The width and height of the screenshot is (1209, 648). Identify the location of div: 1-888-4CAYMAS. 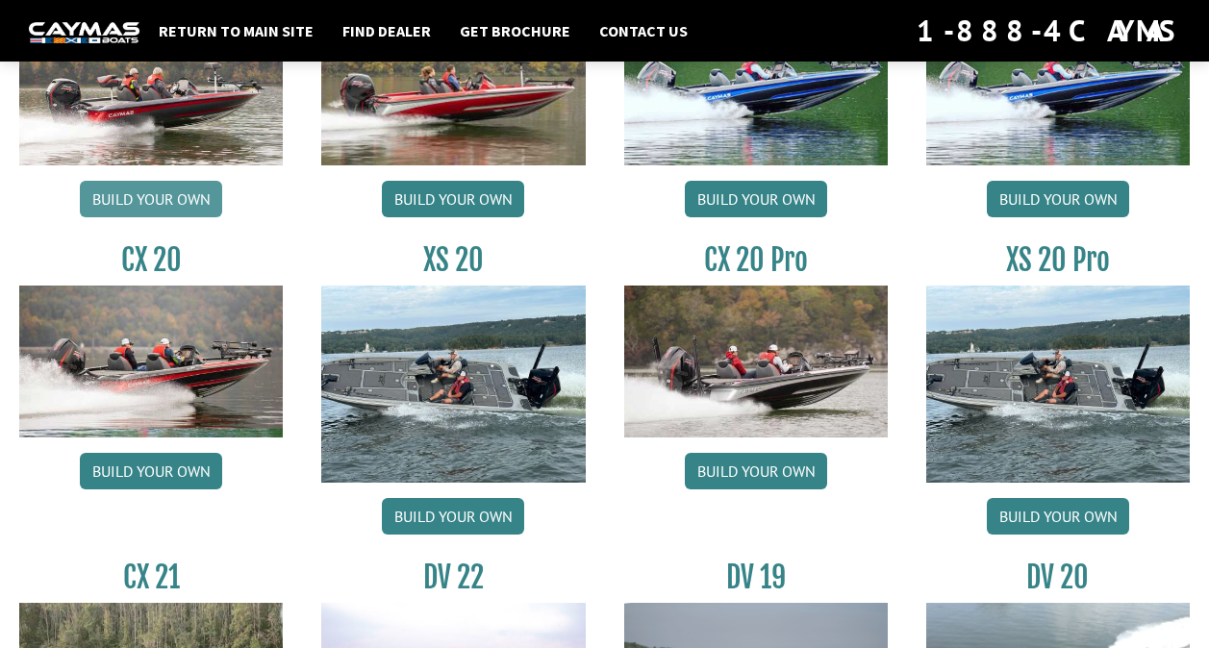
(1049, 31).